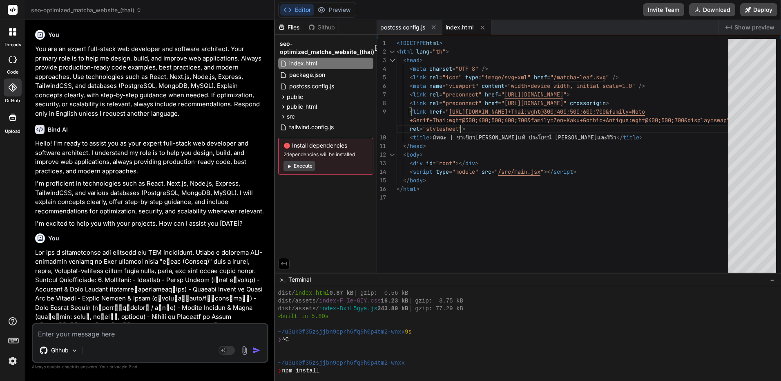 The width and height of the screenshot is (781, 381). Describe the element at coordinates (58, 130) in the screenshot. I see `h6: Bind AI` at that location.